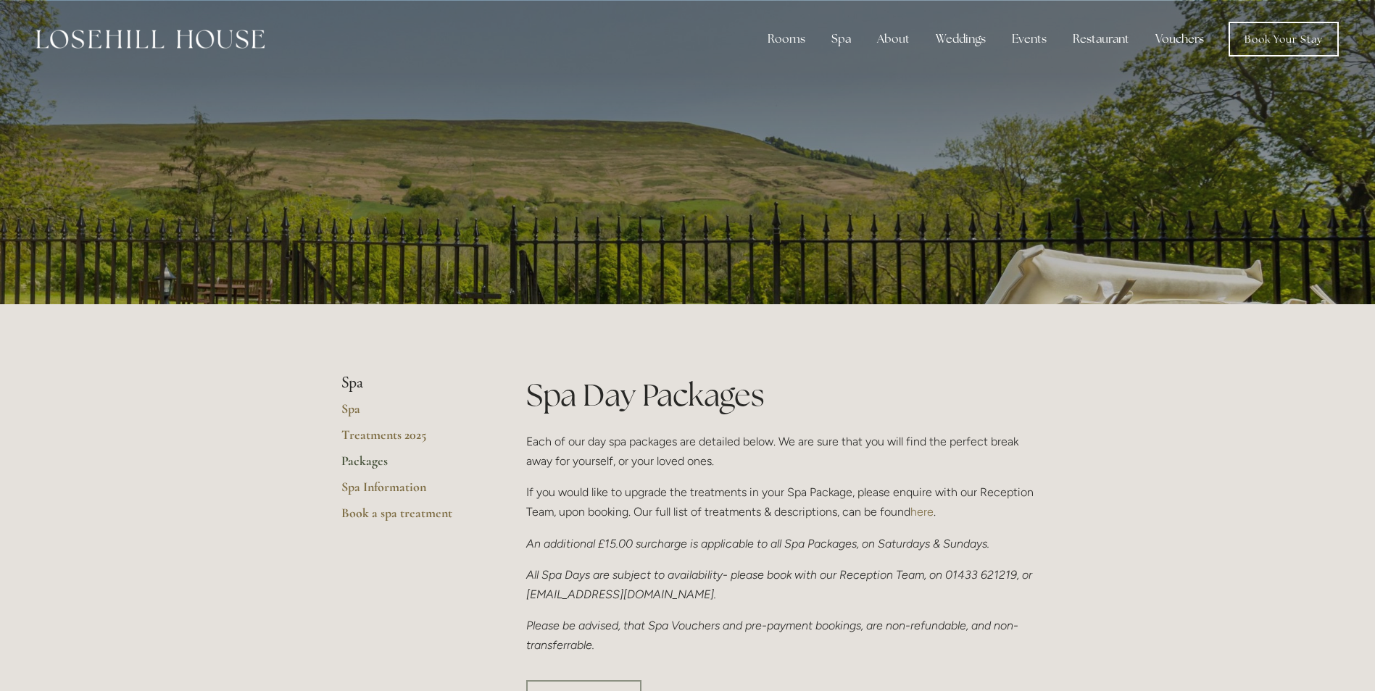 The height and width of the screenshot is (691, 1375). I want to click on div: Events, so click(1029, 39).